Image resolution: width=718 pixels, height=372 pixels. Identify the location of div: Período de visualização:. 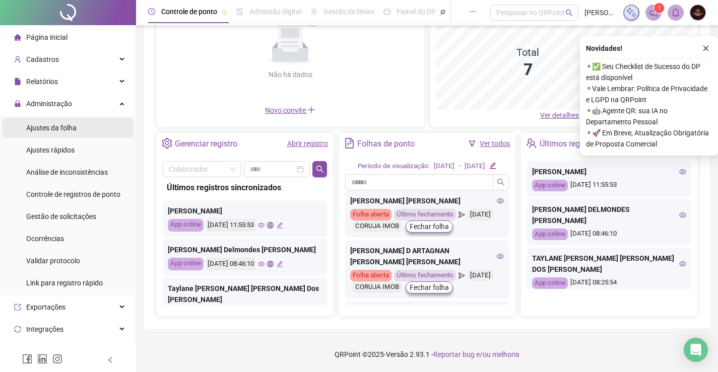
(393, 166).